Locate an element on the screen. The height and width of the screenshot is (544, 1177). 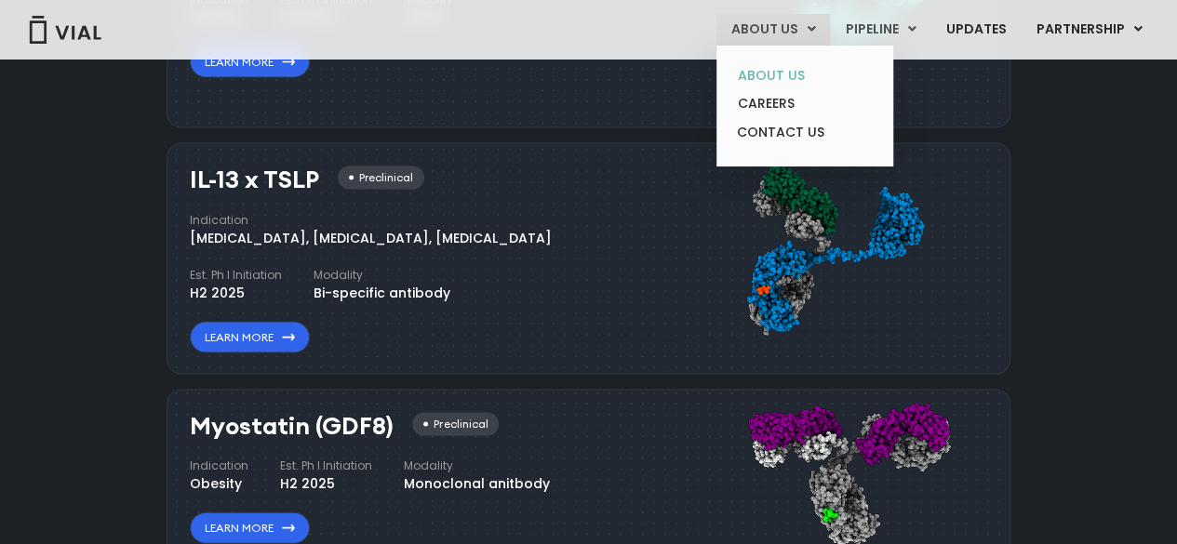
a: CAREERS is located at coordinates (804, 103).